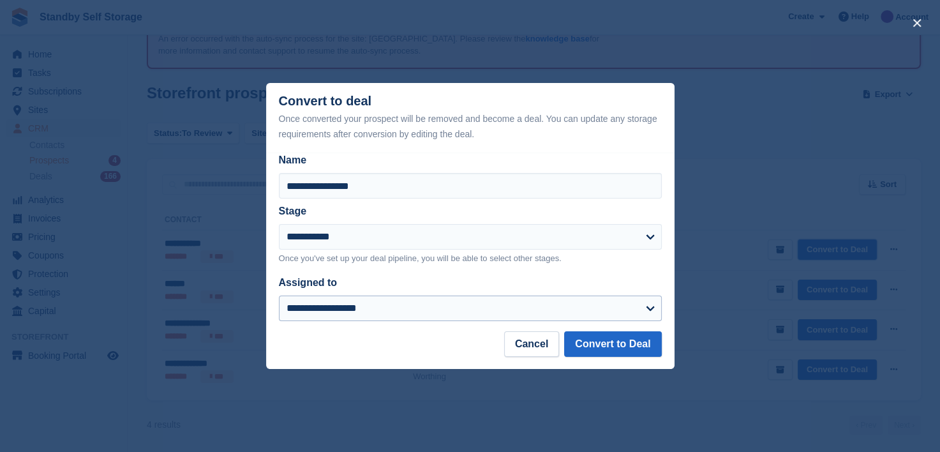 The height and width of the screenshot is (452, 940). I want to click on label: Name, so click(471, 160).